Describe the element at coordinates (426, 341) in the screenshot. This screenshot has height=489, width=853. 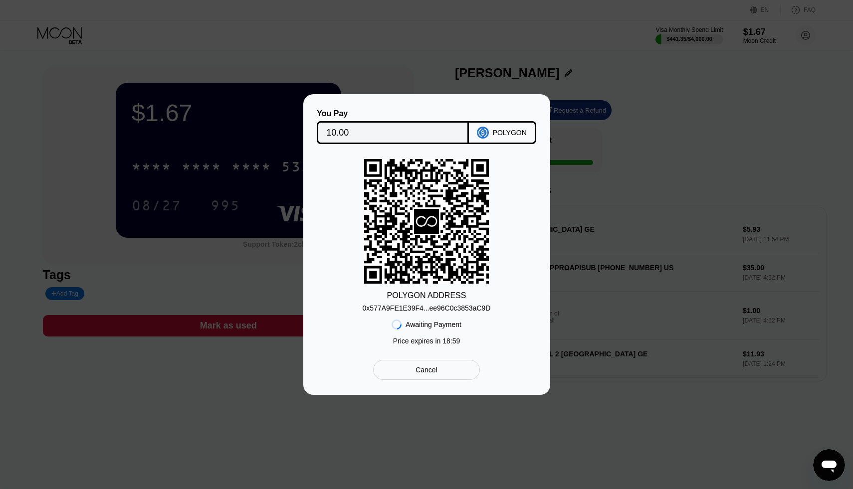
I see `div: Price expires in` at that location.